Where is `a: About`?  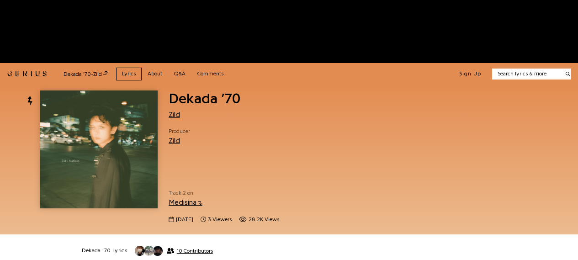
a: About is located at coordinates (155, 74).